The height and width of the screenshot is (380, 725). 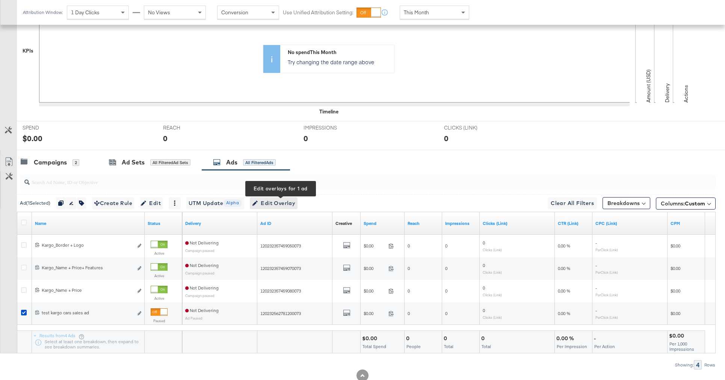 I want to click on div: Attribution Window:, so click(x=43, y=12).